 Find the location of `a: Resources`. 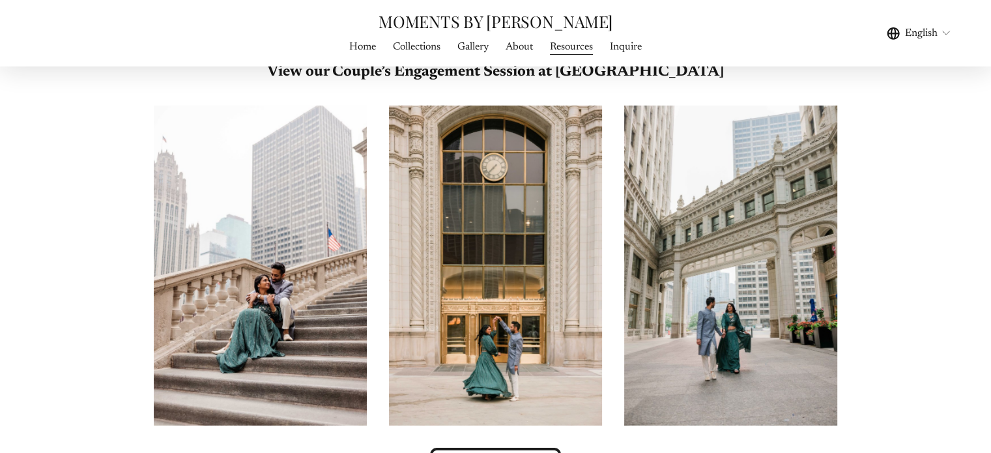

a: Resources is located at coordinates (571, 47).